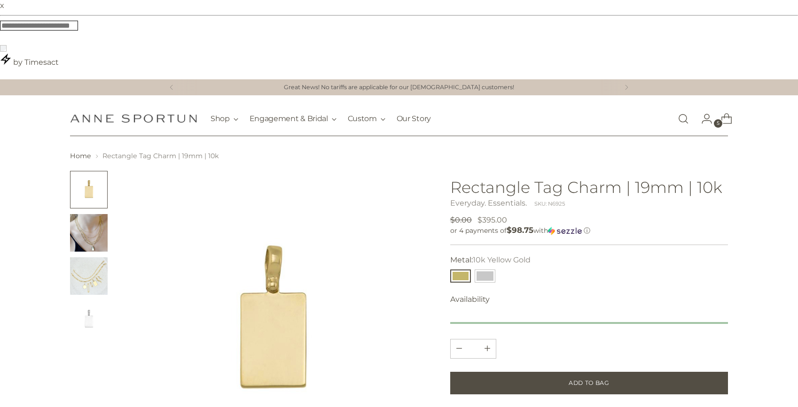 The height and width of the screenshot is (407, 798). I want to click on button: Change image to image 1, so click(89, 190).